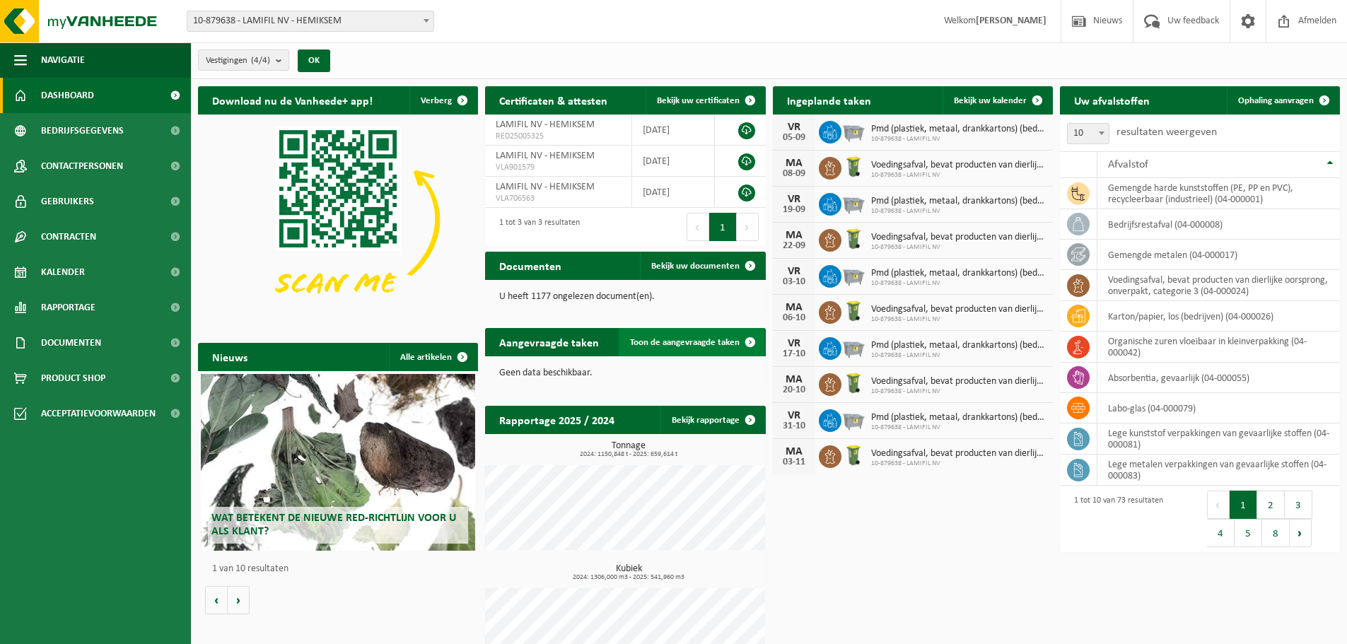 Image resolution: width=1347 pixels, height=644 pixels. What do you see at coordinates (1112, 100) in the screenshot?
I see `h2: Uw afvalstoffen` at bounding box center [1112, 100].